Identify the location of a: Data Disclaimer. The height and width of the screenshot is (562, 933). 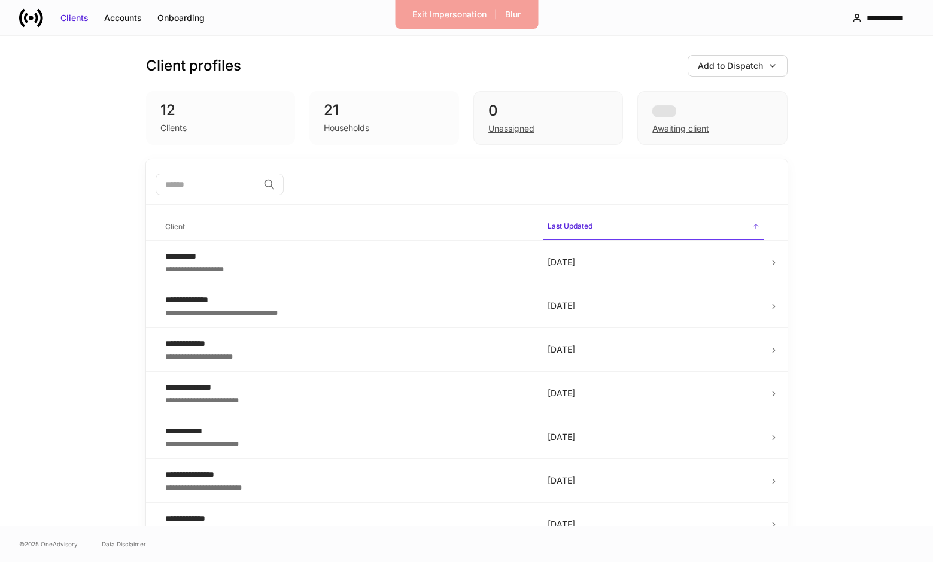
(124, 544).